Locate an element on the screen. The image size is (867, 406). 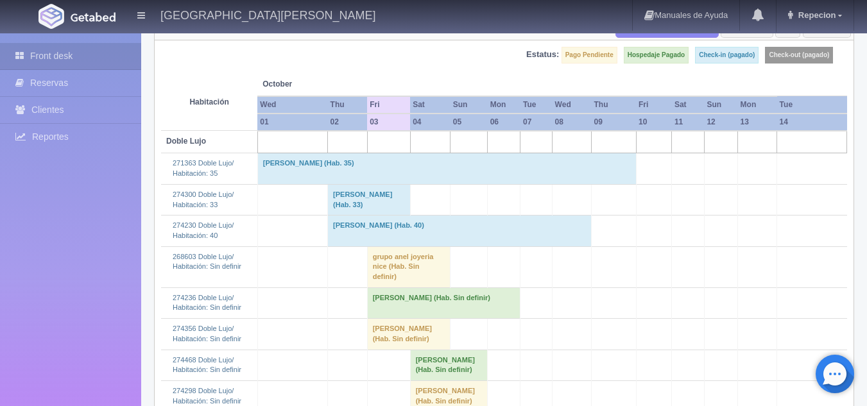
label: Check-in (pagado) is located at coordinates (727, 55).